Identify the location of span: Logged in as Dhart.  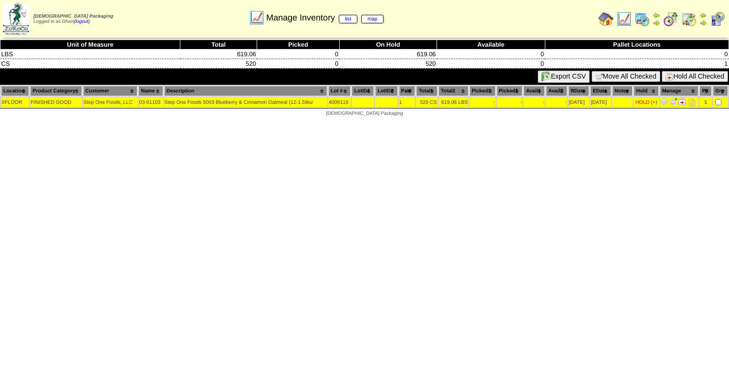
(73, 19).